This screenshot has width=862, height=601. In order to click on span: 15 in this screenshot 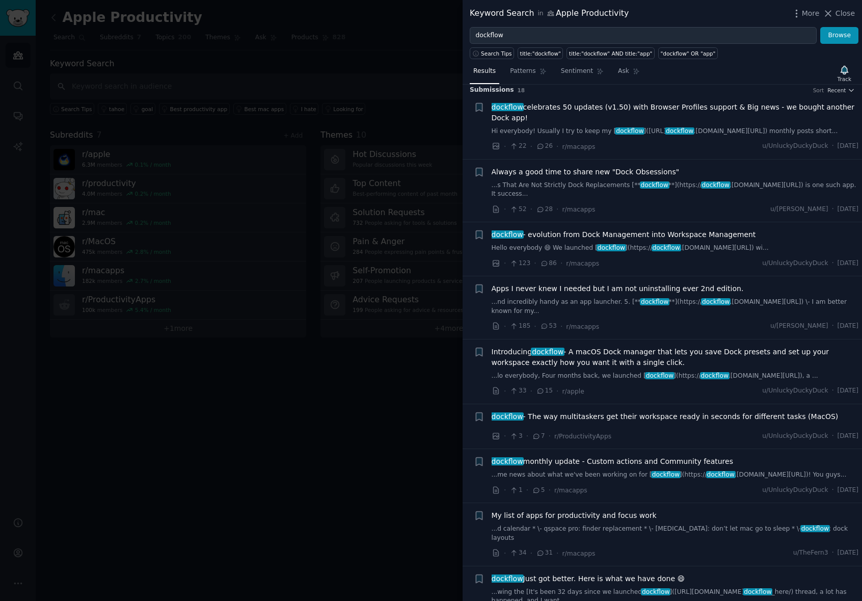, I will do `click(544, 391)`.